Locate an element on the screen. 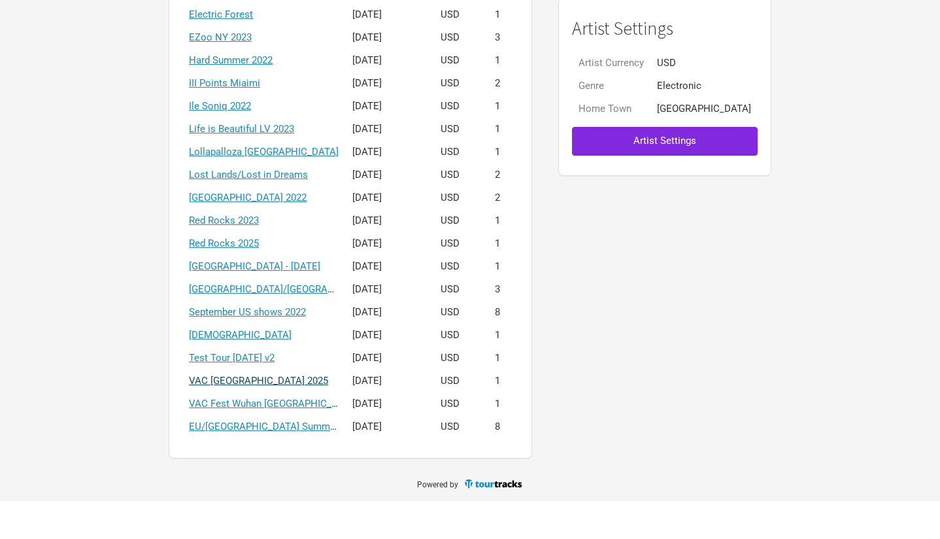  td: Electronic is located at coordinates (704, 124).